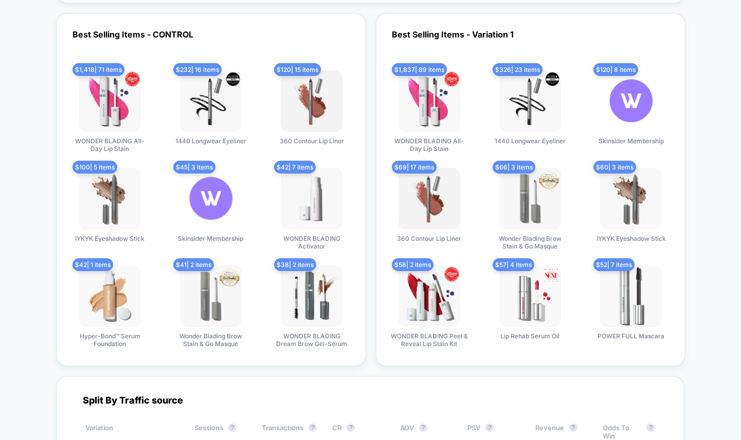  Describe the element at coordinates (311, 340) in the screenshot. I see `span: WONDER BLADING Dream Brow Gel-Serum` at that location.